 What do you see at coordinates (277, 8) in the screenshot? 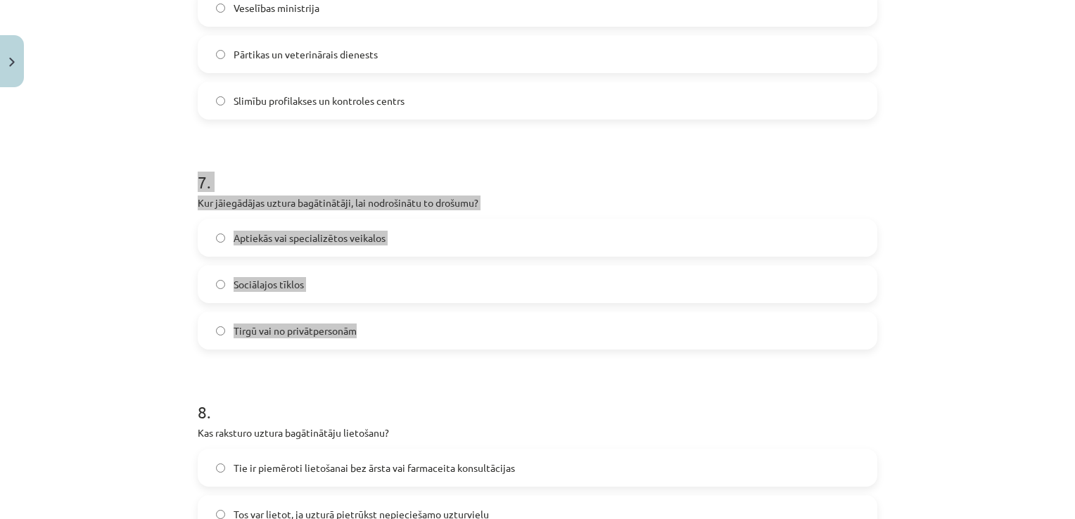
I see `span: Veselības ministrija` at bounding box center [277, 8].